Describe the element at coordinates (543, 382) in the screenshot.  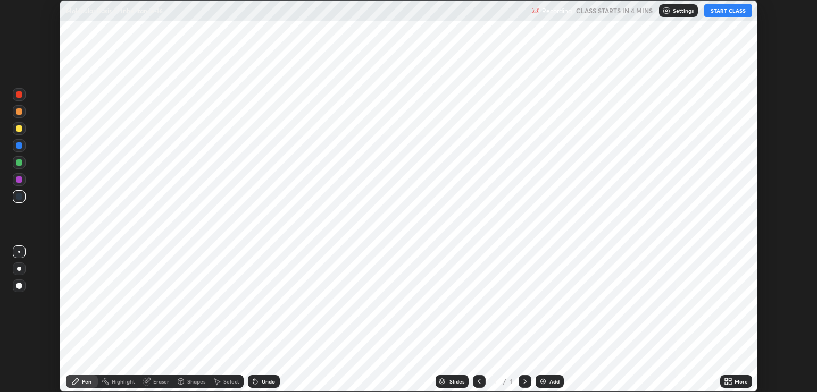
I see `img: add-slide-button` at that location.